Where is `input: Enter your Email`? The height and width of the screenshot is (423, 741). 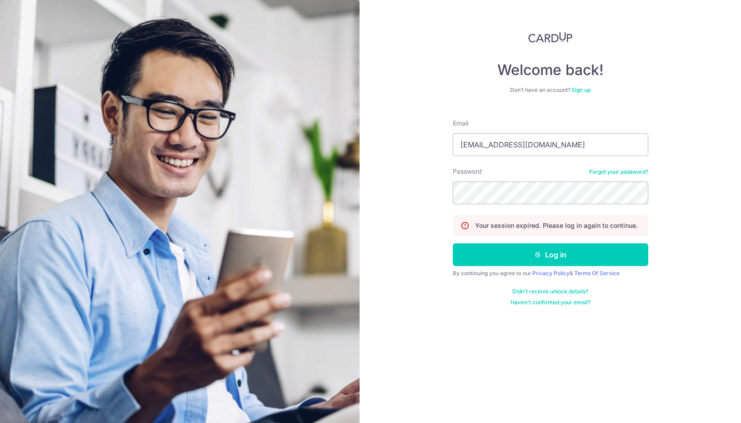 input: Enter your Email is located at coordinates (551, 145).